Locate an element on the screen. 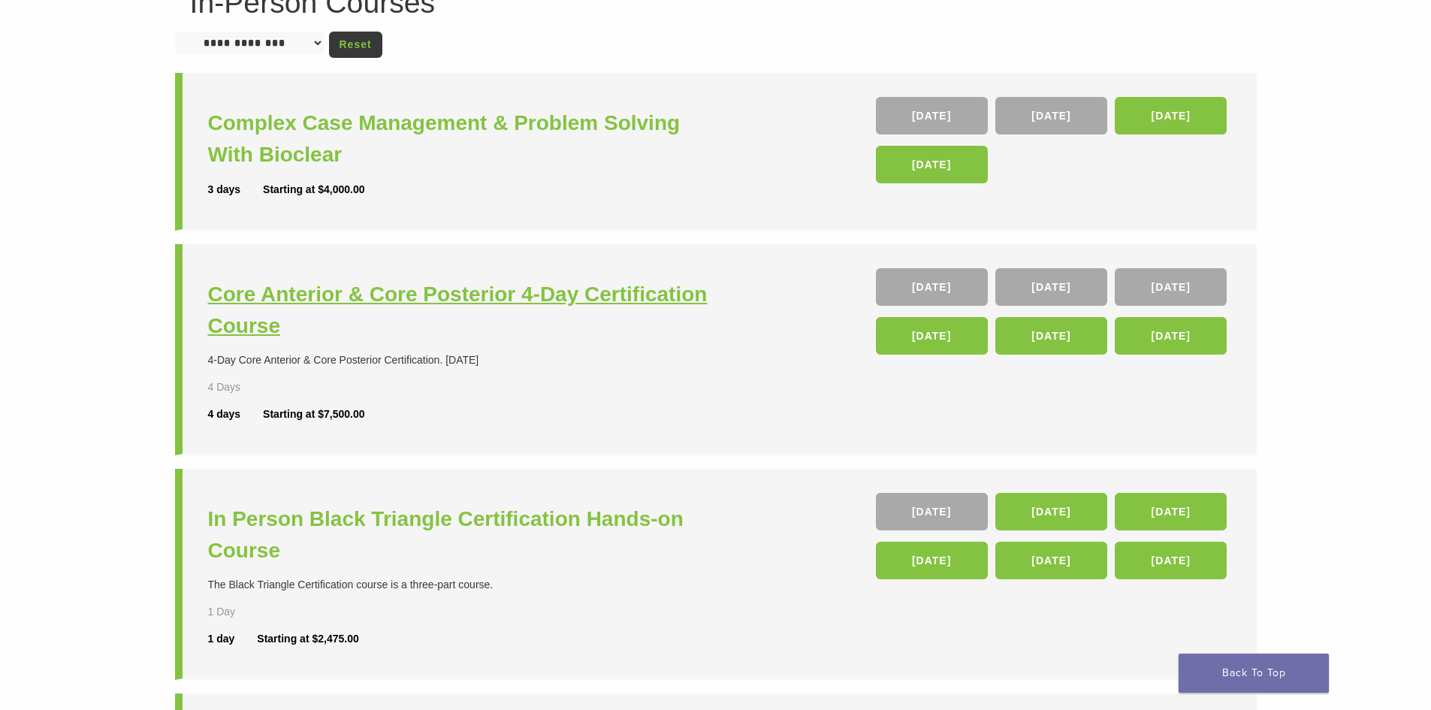 The height and width of the screenshot is (710, 1431). a: Complex Case Management & Problem Solving With Bioclear is located at coordinates (463, 139).